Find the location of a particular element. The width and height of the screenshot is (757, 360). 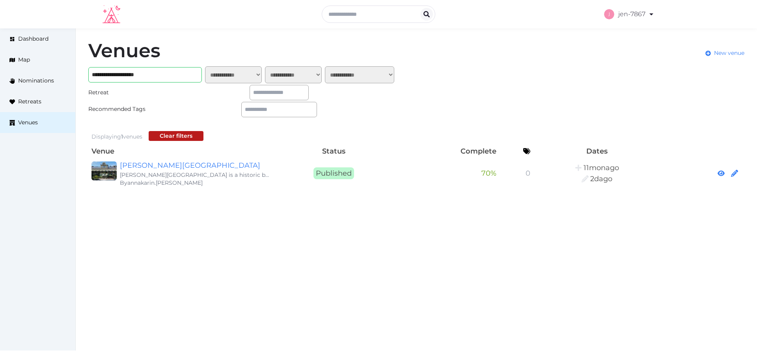

span: 1 is located at coordinates (122, 136).